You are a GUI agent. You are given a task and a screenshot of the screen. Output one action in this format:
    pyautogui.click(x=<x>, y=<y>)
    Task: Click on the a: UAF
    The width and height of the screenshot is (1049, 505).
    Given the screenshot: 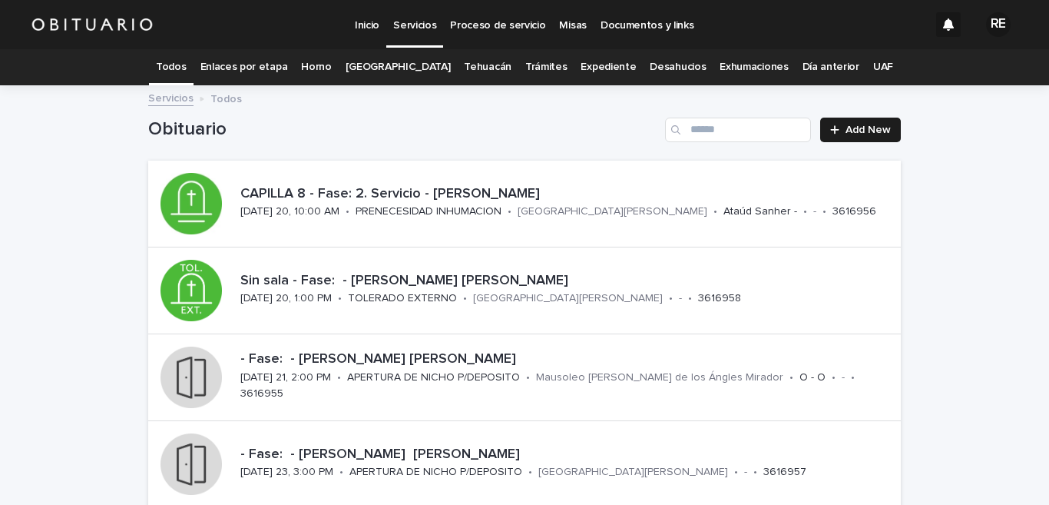 What is the action you would take?
    pyautogui.click(x=883, y=67)
    